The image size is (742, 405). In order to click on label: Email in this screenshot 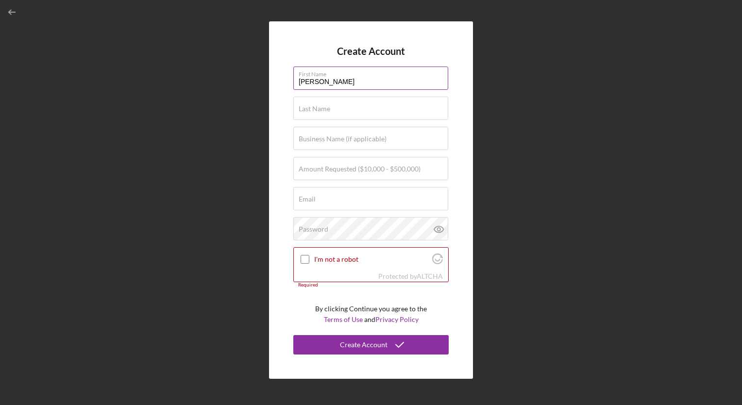, I will do `click(307, 199)`.